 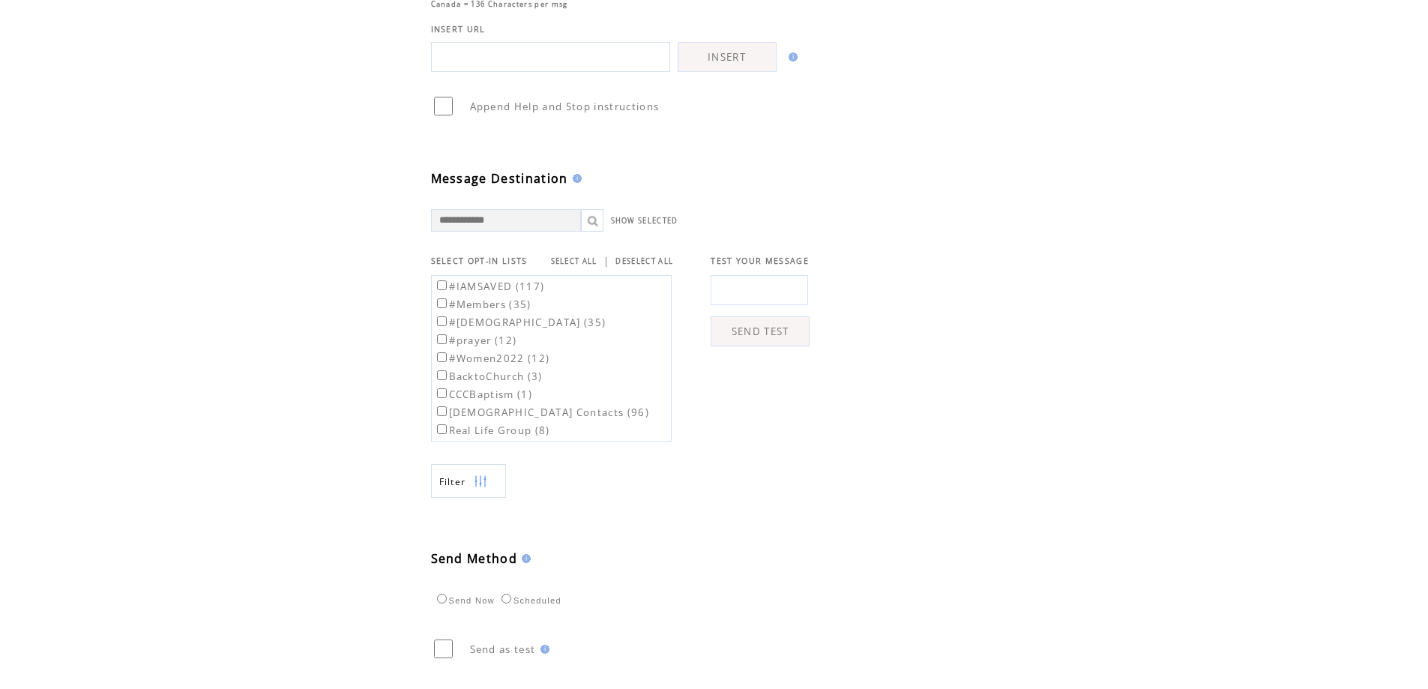 I want to click on input: #prayer (12), so click(x=441, y=339).